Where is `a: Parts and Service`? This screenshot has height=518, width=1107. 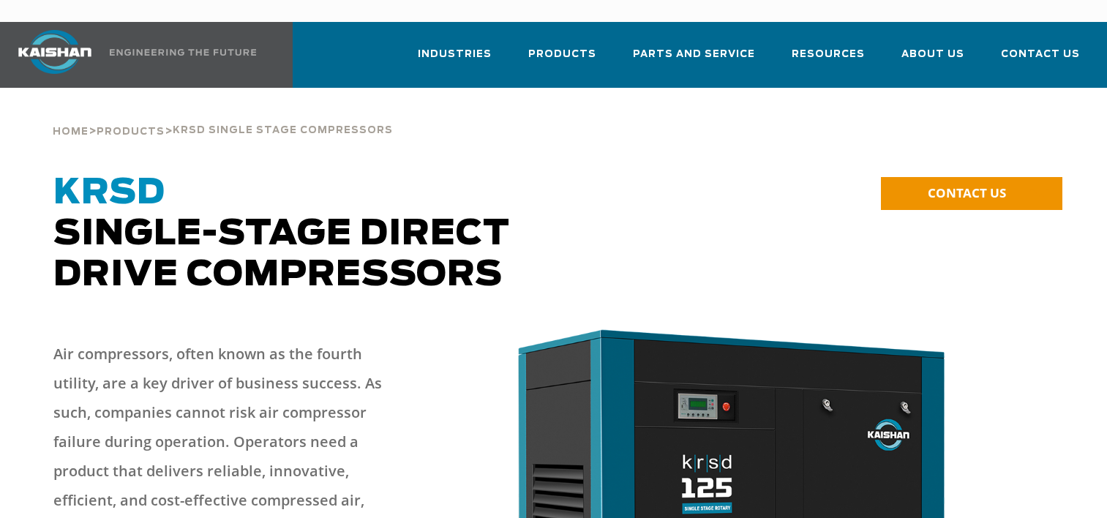
a: Parts and Service is located at coordinates (694, 60).